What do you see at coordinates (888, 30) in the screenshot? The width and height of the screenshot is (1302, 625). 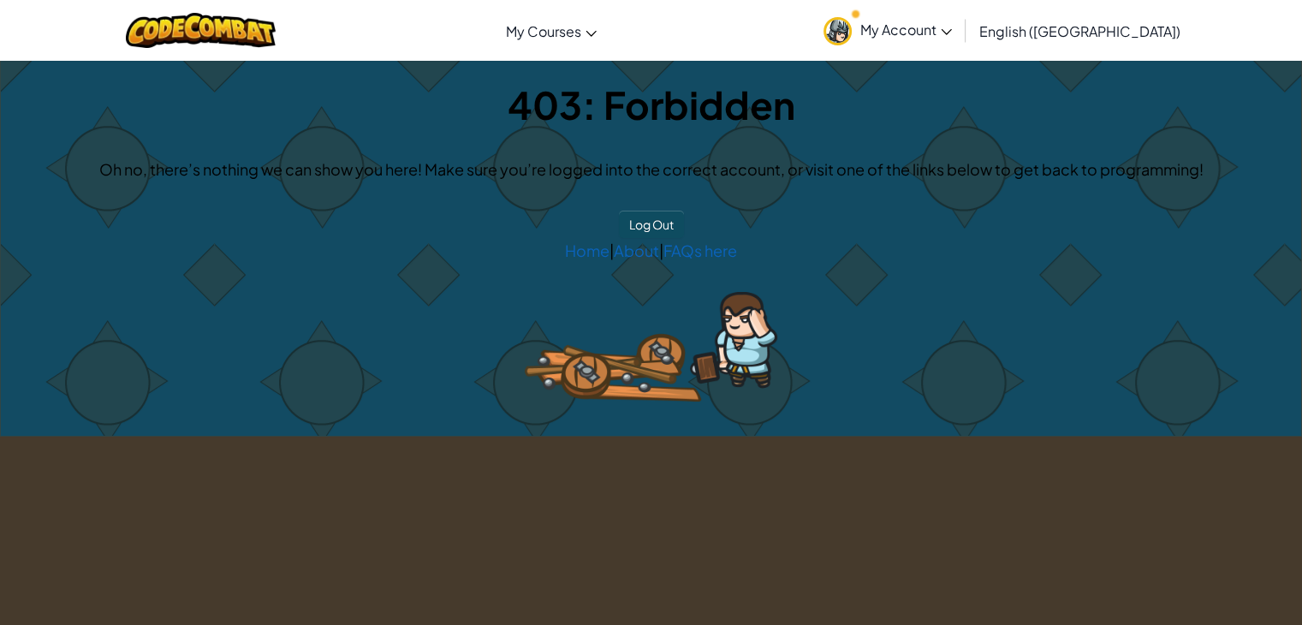 I see `a: My Account` at bounding box center [888, 30].